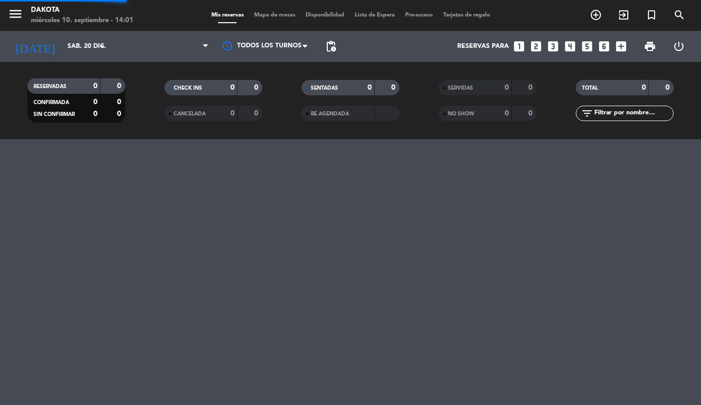  I want to click on i: add_box, so click(621, 46).